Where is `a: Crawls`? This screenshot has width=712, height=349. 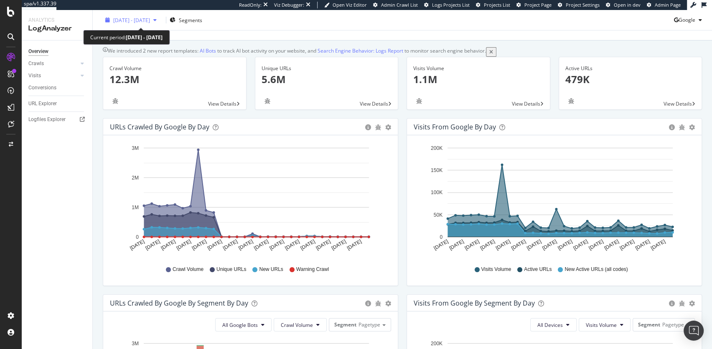 a: Crawls is located at coordinates (53, 64).